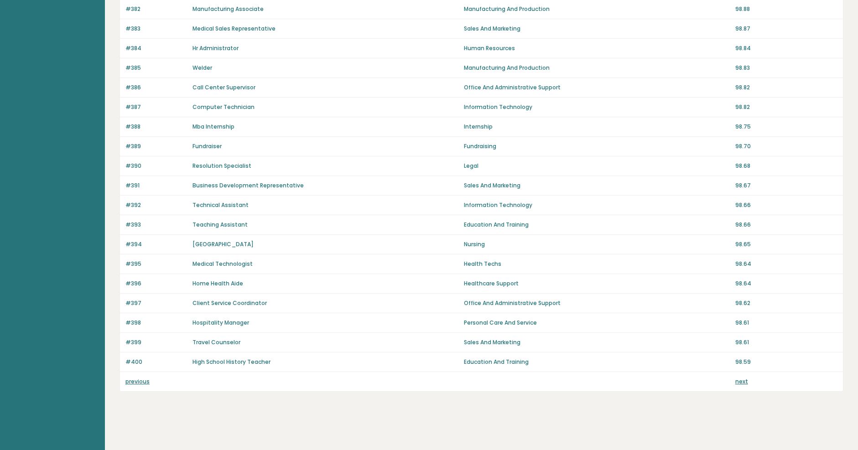  What do you see at coordinates (156, 88) in the screenshot?
I see `p: #386` at bounding box center [156, 88].